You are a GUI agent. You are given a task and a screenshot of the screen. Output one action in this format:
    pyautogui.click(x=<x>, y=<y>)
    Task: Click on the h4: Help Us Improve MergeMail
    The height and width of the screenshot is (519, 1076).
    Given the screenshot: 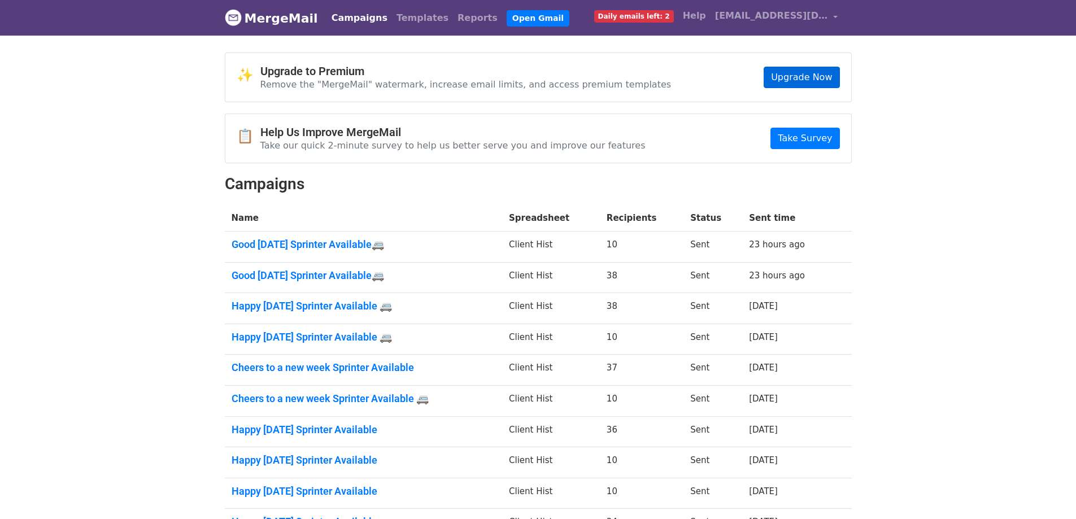 What is the action you would take?
    pyautogui.click(x=453, y=132)
    